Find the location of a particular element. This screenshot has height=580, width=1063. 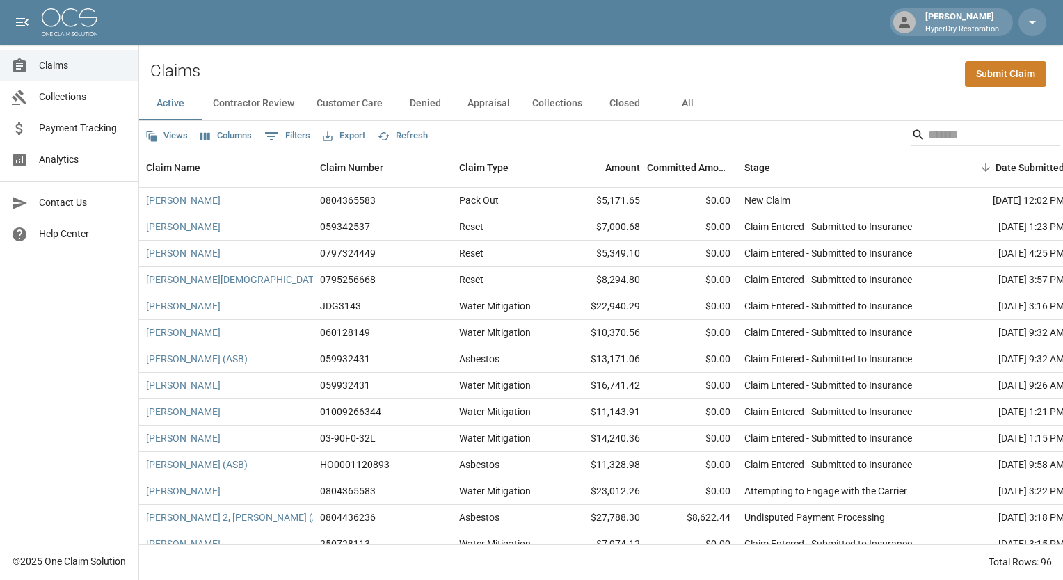

div: 0797324449 is located at coordinates (348, 253).